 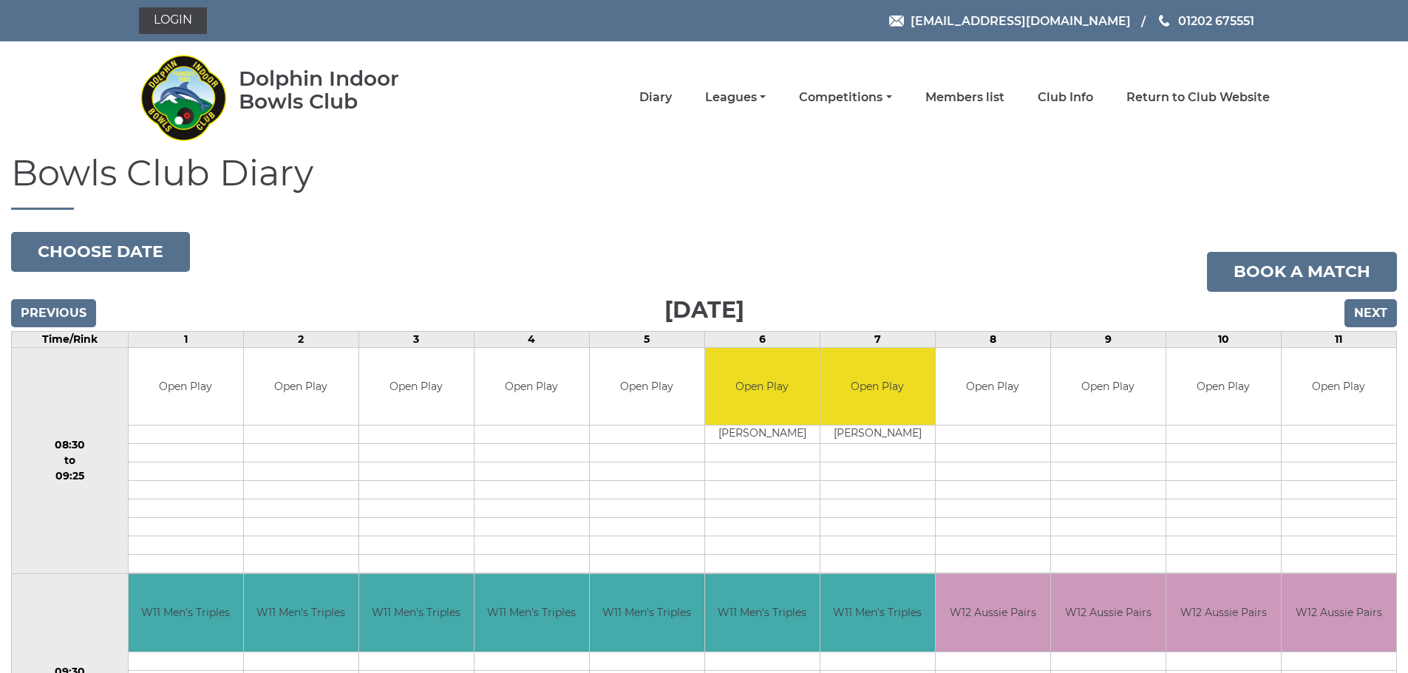 What do you see at coordinates (703, 182) in the screenshot?
I see `h1: Bowls Club Diary` at bounding box center [703, 182].